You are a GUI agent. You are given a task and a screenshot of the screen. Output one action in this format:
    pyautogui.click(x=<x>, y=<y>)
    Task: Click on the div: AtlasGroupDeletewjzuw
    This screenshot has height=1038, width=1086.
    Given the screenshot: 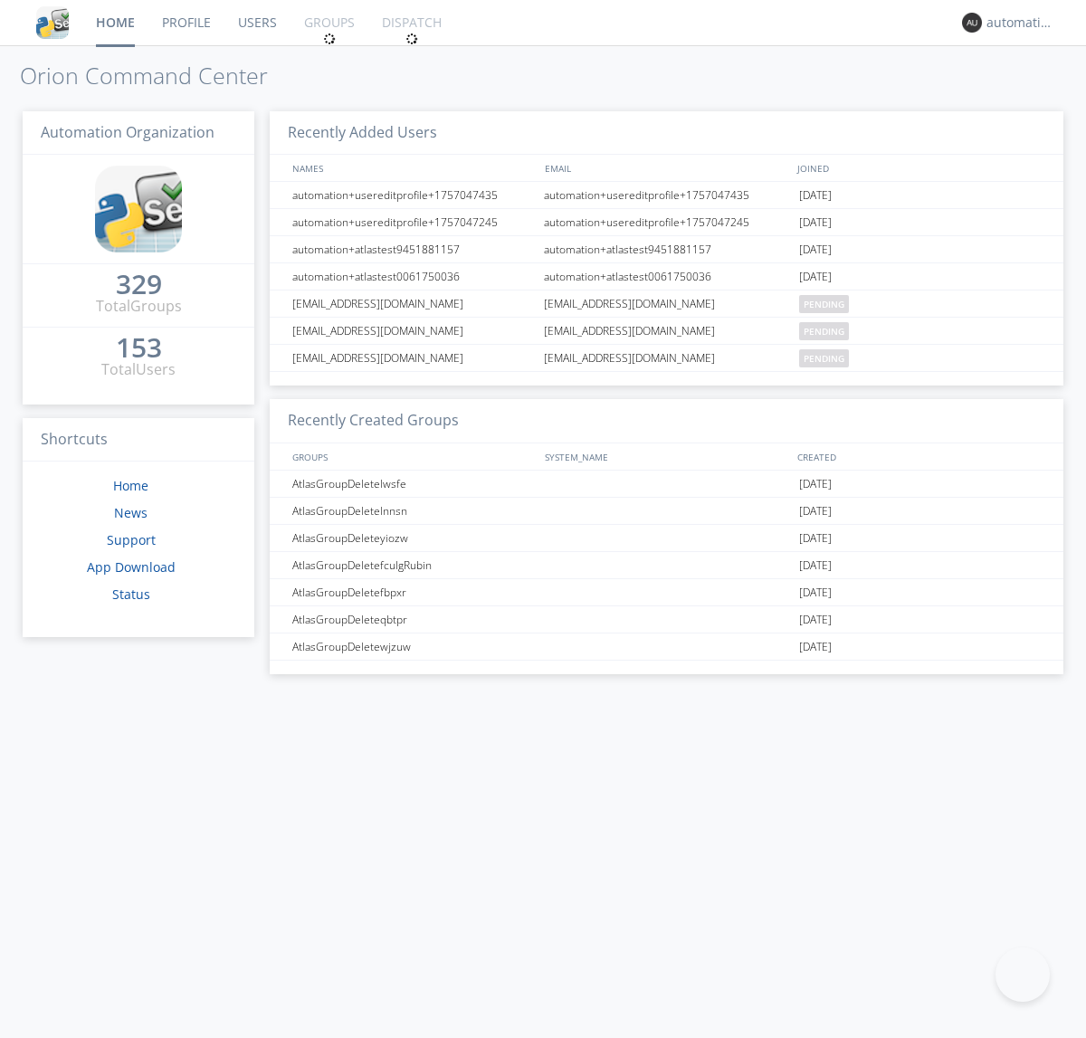 What is the action you would take?
    pyautogui.click(x=413, y=646)
    